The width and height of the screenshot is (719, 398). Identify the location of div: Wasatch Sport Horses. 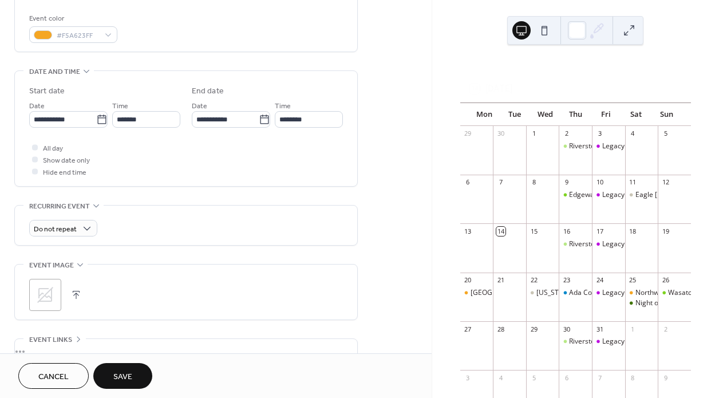
(674, 293).